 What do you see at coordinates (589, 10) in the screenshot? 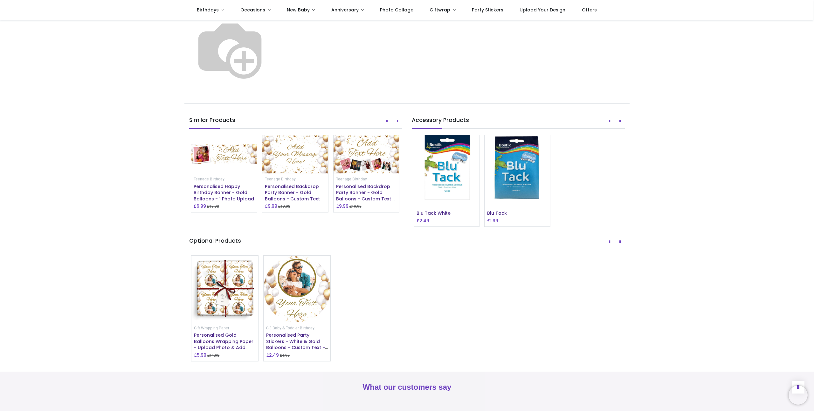
I see `span: Offers` at bounding box center [589, 10].